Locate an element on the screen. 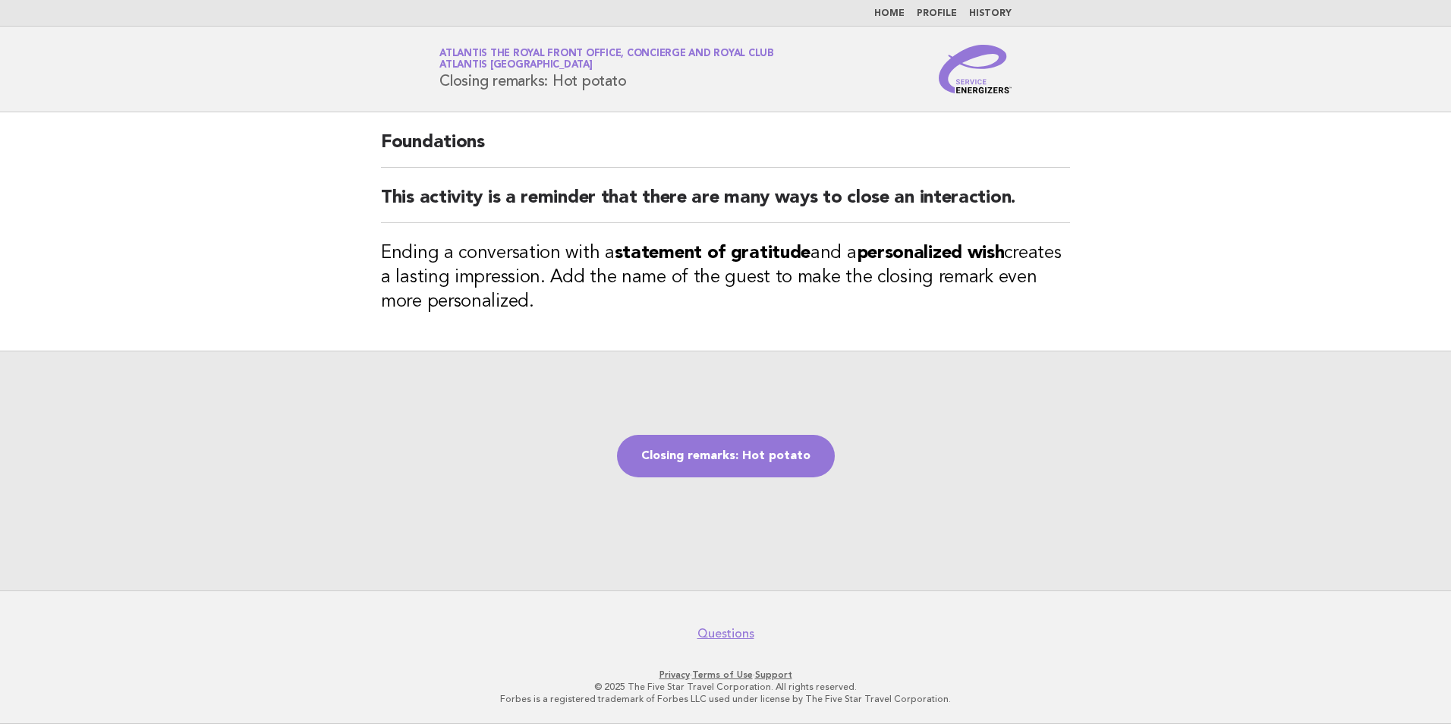 The width and height of the screenshot is (1451, 724). a: Questions is located at coordinates (725, 633).